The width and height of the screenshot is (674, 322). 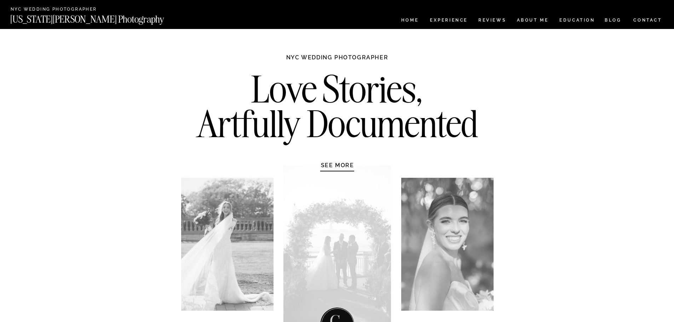 I want to click on a: SEE MORE, so click(x=338, y=165).